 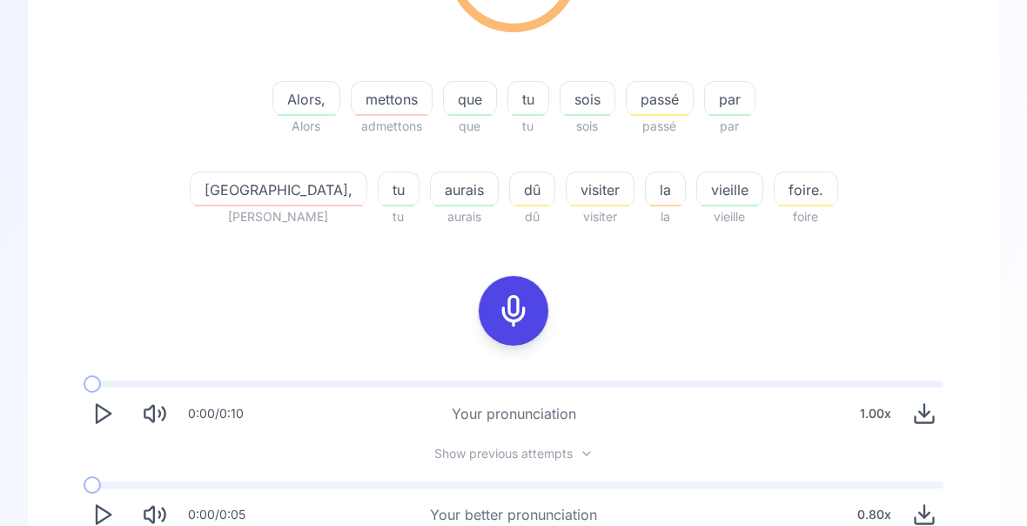 What do you see at coordinates (514, 414) in the screenshot?
I see `div: Your pronunciation` at bounding box center [514, 414].